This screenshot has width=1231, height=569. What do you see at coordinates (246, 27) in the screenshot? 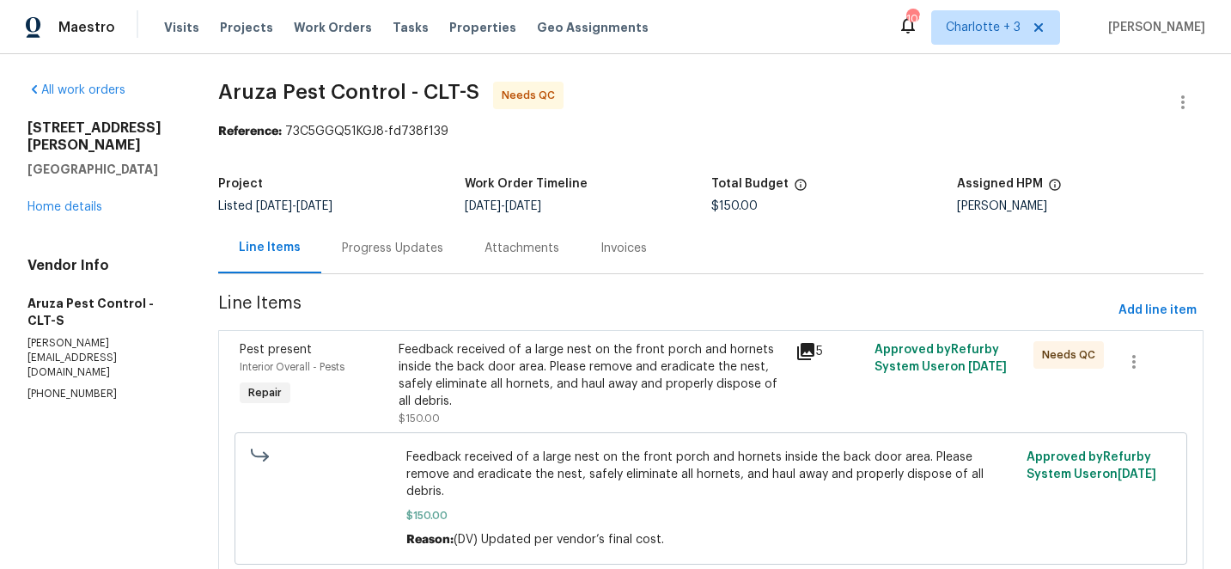
I see `span: Projects` at bounding box center [246, 27].